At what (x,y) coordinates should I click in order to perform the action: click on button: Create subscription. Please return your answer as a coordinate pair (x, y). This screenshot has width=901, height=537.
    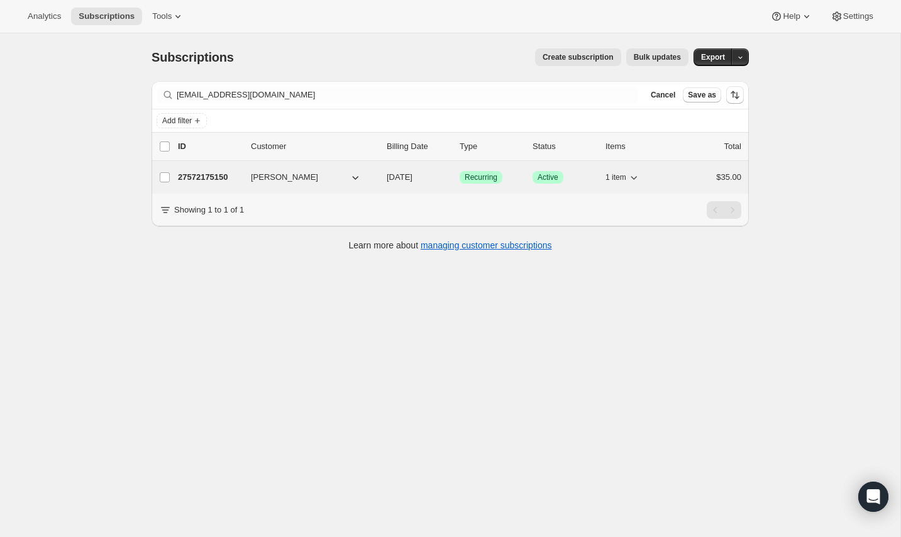
    Looking at the image, I should click on (578, 57).